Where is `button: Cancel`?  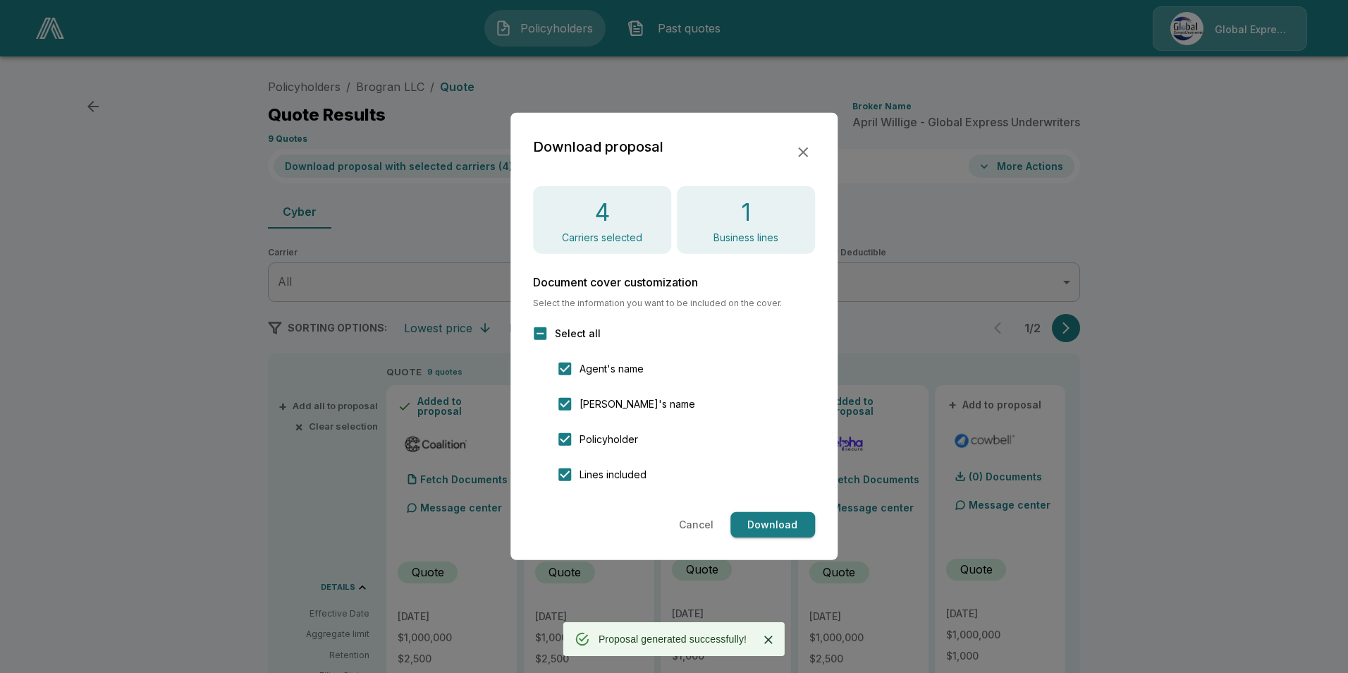
button: Cancel is located at coordinates (696, 525).